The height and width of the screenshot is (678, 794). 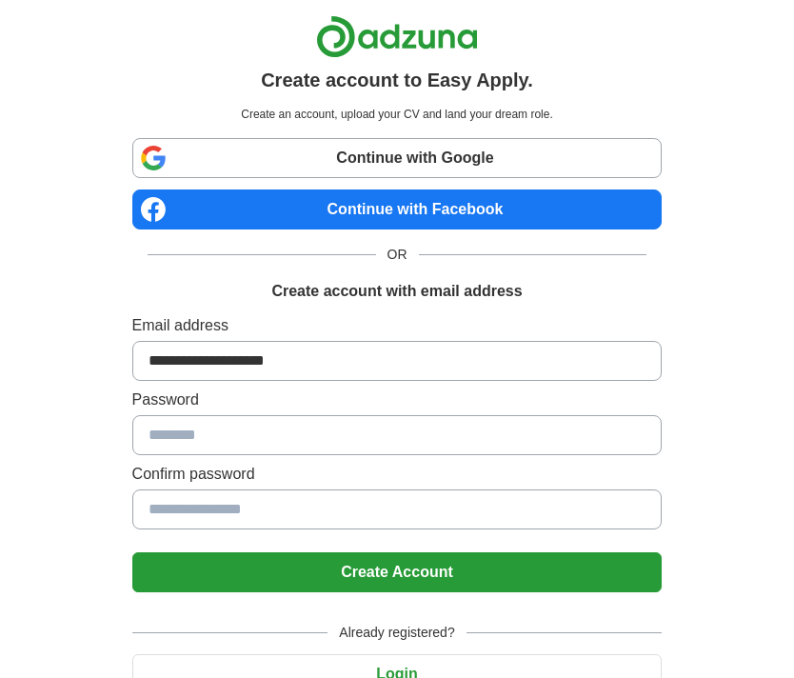 I want to click on span: OR, so click(x=397, y=254).